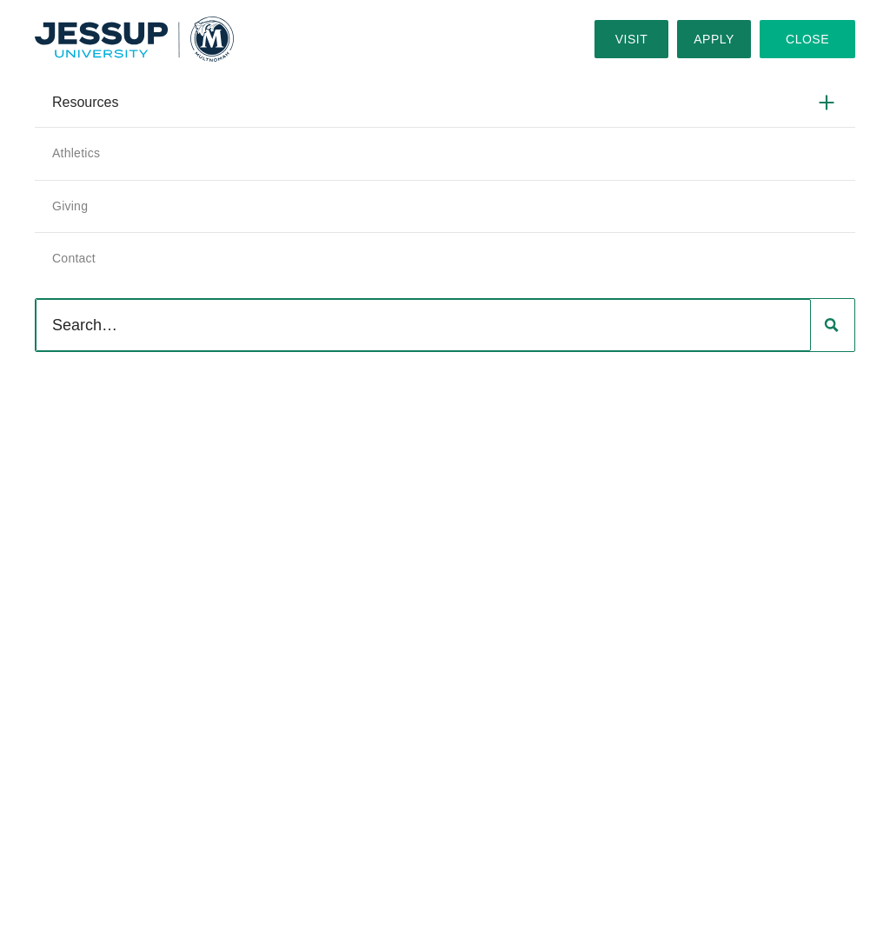 The width and height of the screenshot is (890, 930). I want to click on img: Multnomah University Logo, so click(134, 38).